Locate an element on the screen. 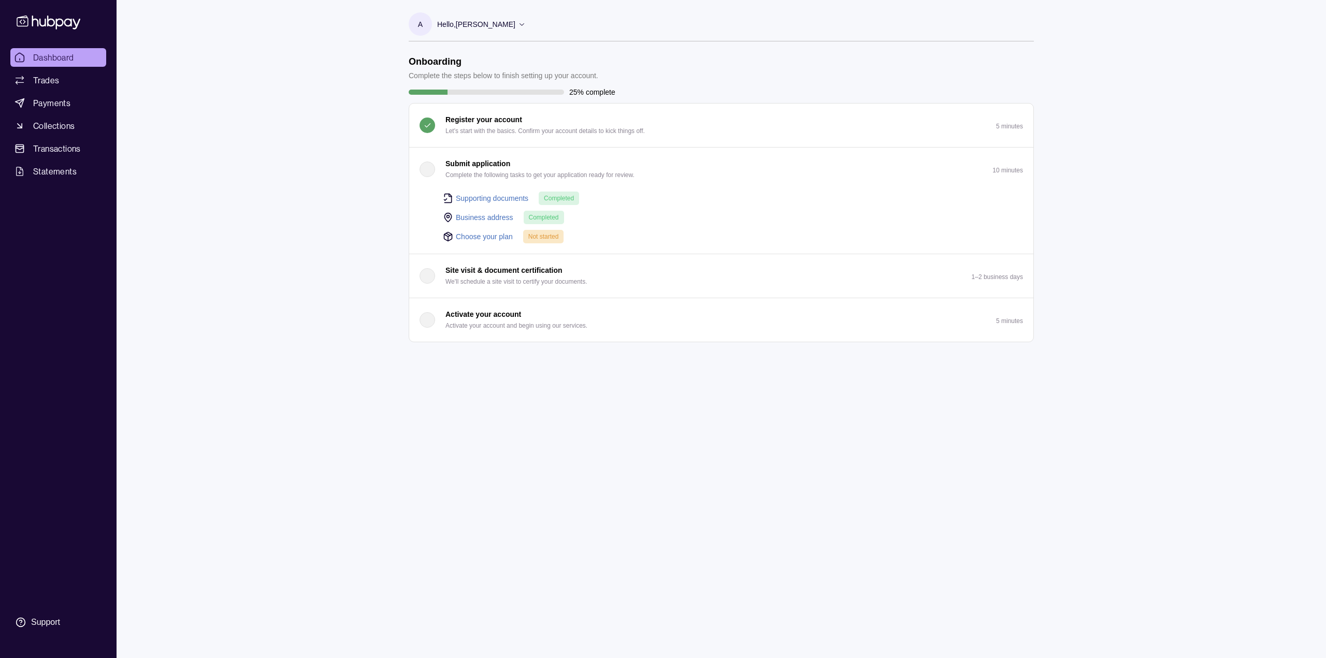 The image size is (1326, 658). a: Collections is located at coordinates (58, 126).